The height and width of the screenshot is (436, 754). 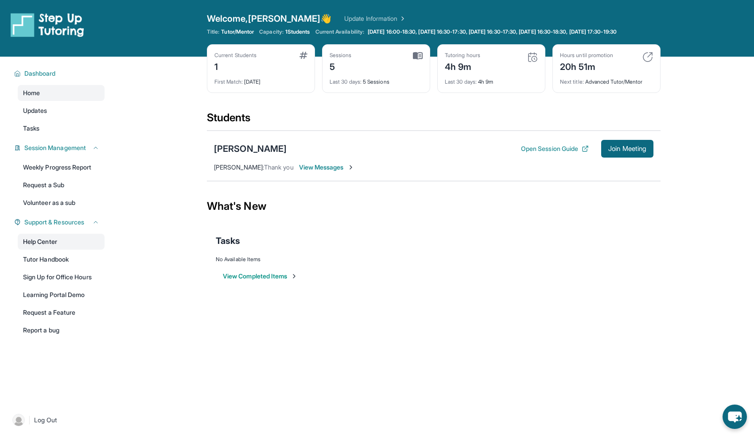 I want to click on a: Tutor Handbook, so click(x=61, y=259).